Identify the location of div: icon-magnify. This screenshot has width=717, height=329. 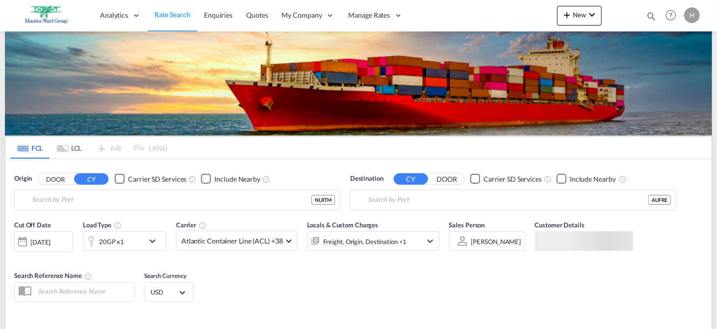
(651, 18).